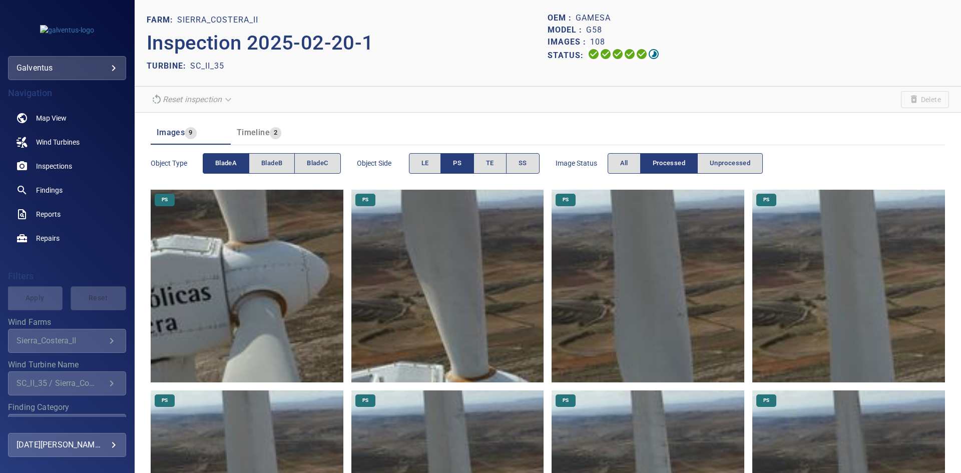 The height and width of the screenshot is (473, 961). I want to click on span: Reports, so click(48, 214).